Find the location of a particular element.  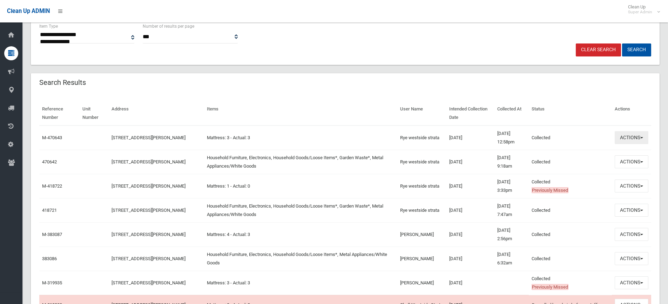

a: 418721 is located at coordinates (49, 210).